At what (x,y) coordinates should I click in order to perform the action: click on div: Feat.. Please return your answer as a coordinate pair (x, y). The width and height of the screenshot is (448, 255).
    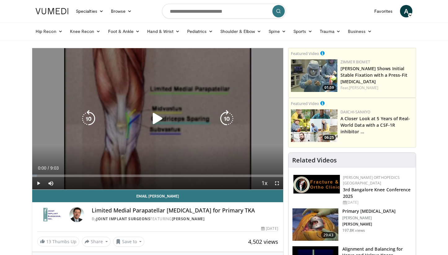
    Looking at the image, I should click on (377, 88).